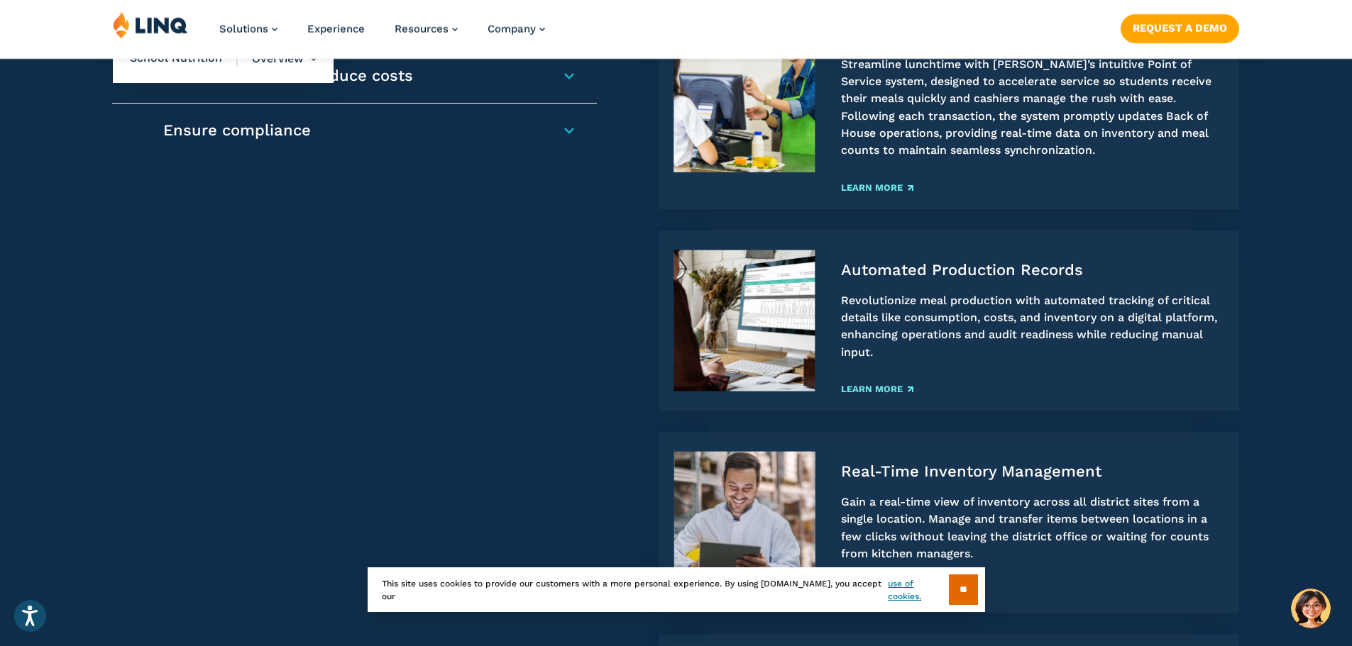  What do you see at coordinates (277, 59) in the screenshot?
I see `li: Overview` at bounding box center [277, 59].